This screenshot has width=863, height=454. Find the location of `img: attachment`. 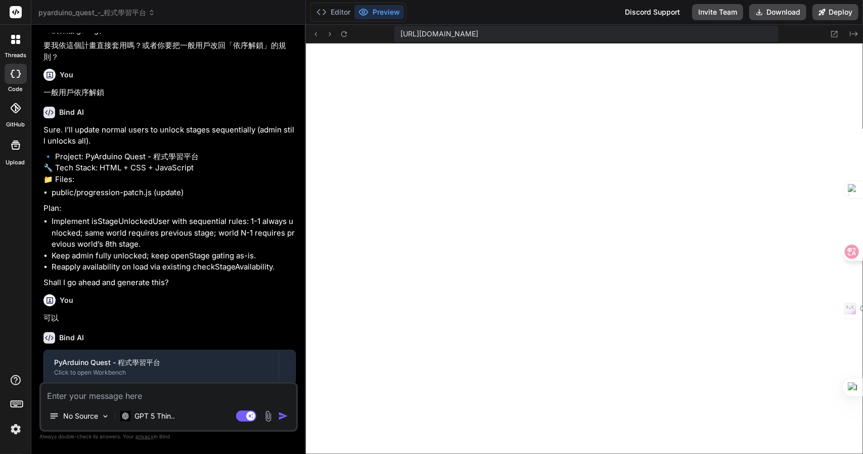

img: attachment is located at coordinates (268, 416).